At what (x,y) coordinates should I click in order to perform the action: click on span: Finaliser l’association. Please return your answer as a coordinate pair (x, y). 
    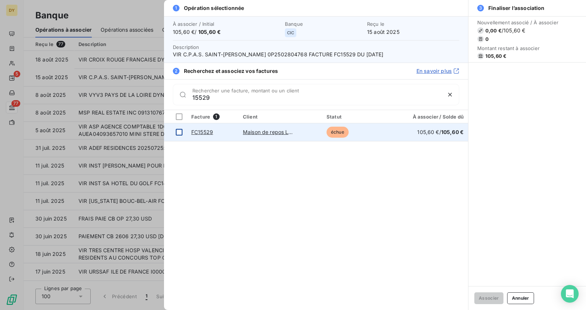
    Looking at the image, I should click on (516, 8).